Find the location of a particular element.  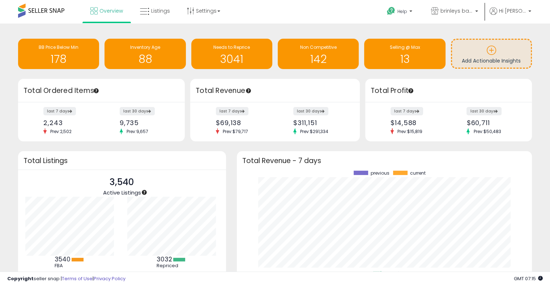

a: Inventory Age 88 is located at coordinates (145, 54).